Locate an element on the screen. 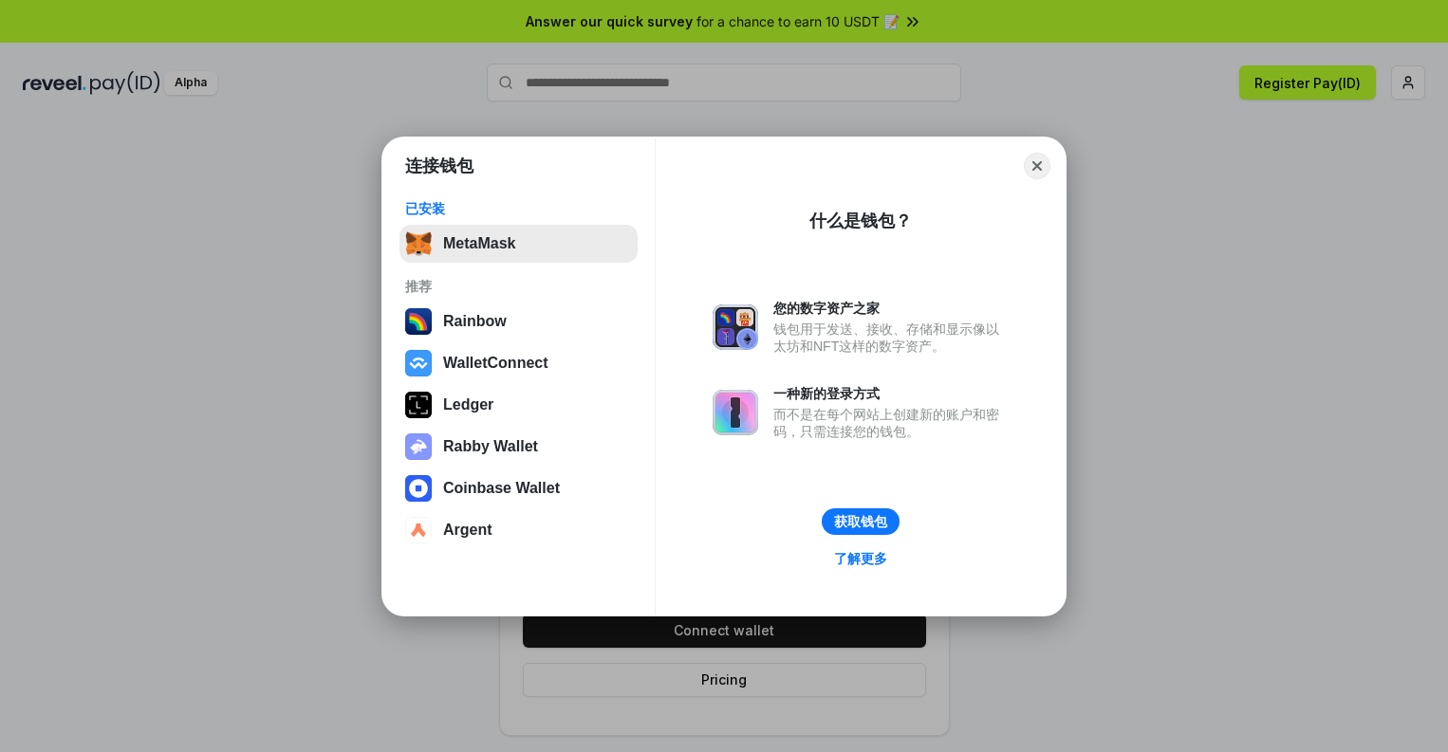 The width and height of the screenshot is (1448, 752). div: 什么是钱包？ is located at coordinates (861, 221).